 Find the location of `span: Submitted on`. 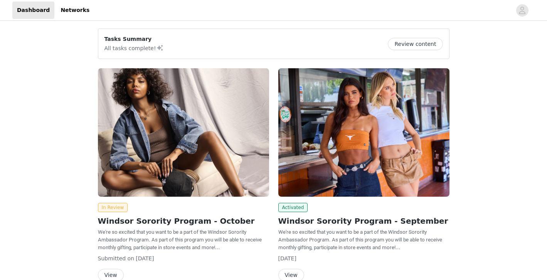

span: Submitted on is located at coordinates (116, 258).